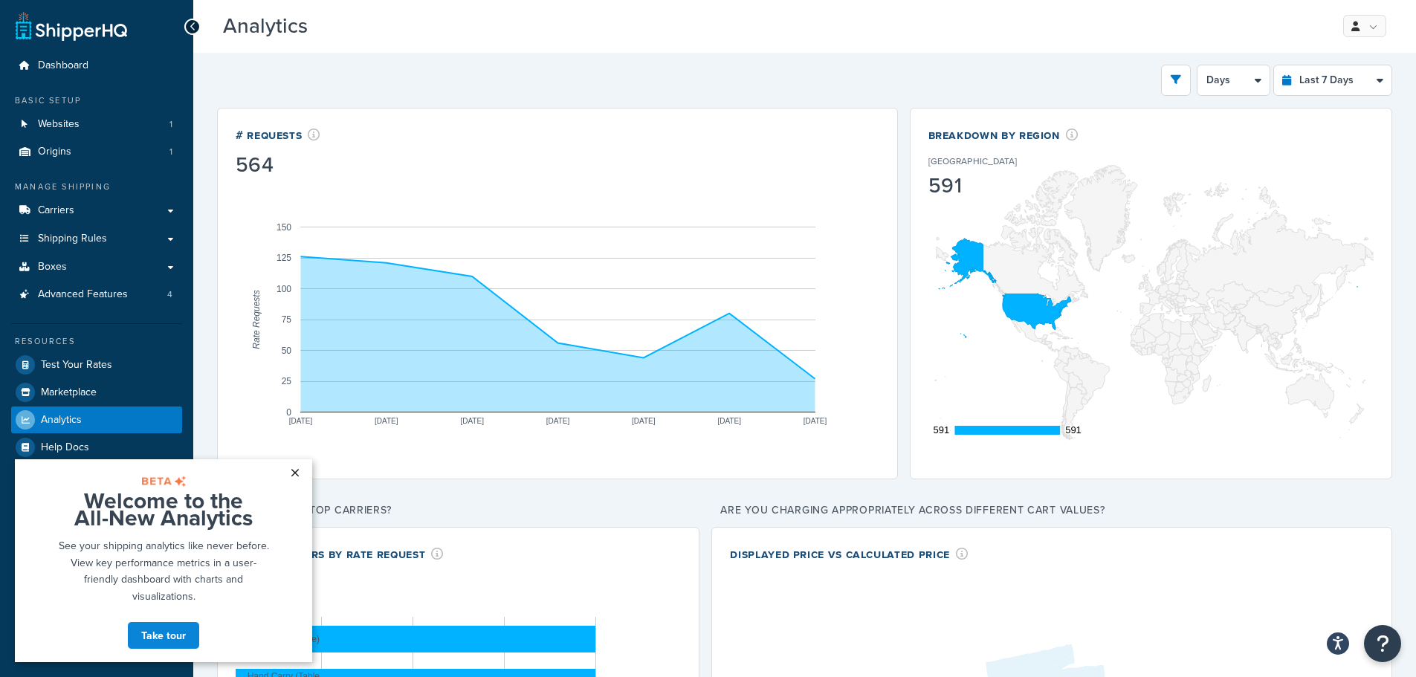  Describe the element at coordinates (97, 365) in the screenshot. I see `li: Test Your Rates` at that location.